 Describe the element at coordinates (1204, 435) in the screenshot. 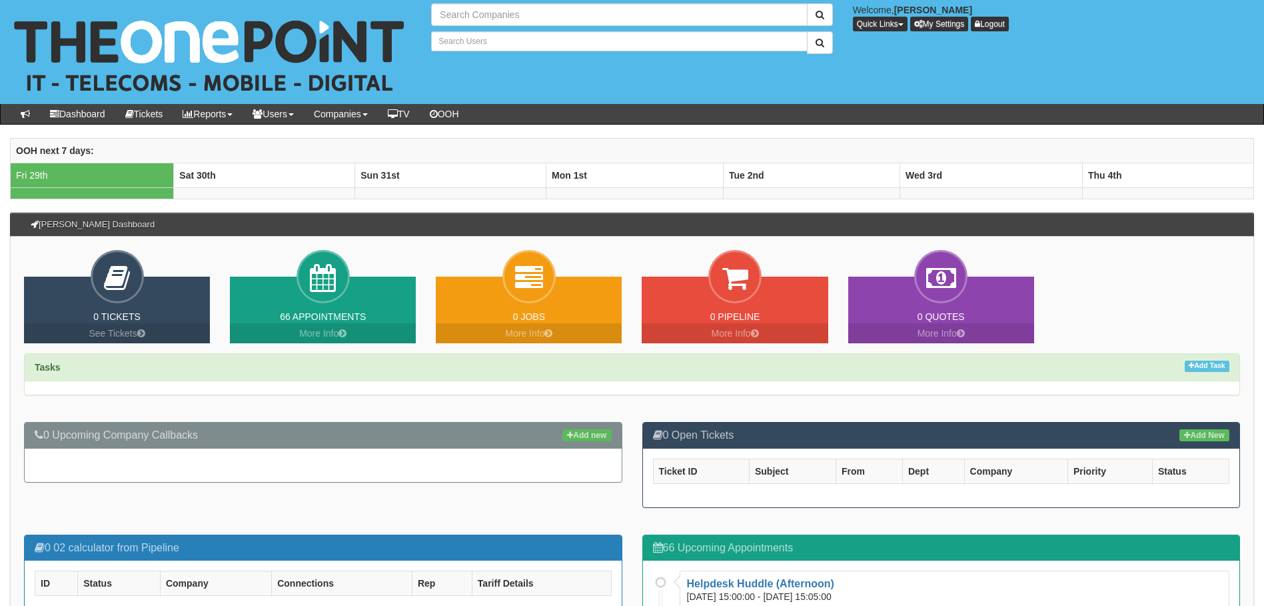

I see `a: Add New` at that location.